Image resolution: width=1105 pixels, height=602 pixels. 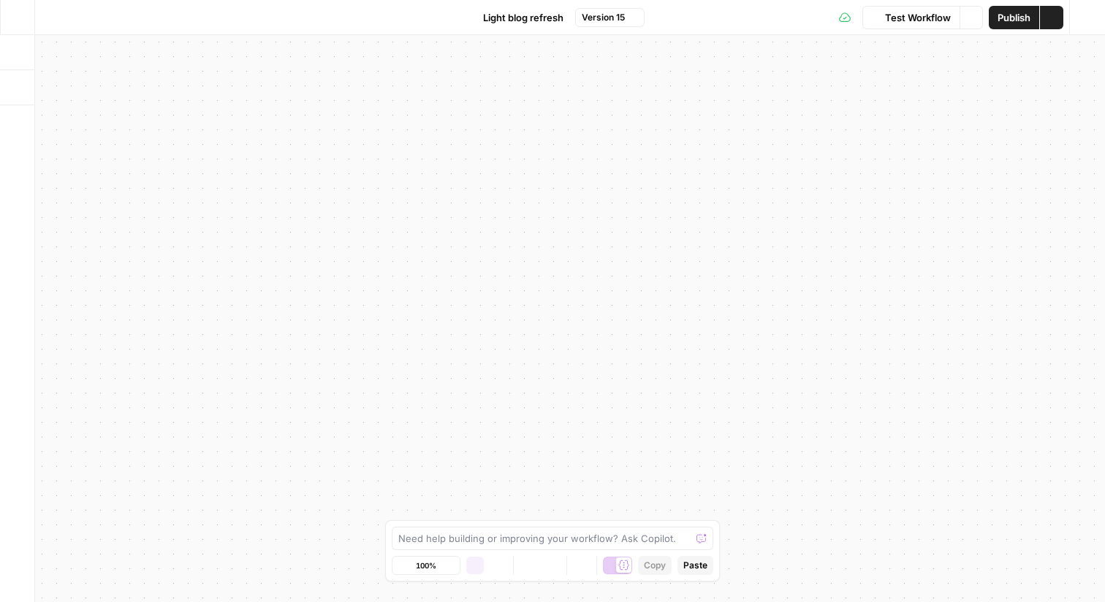 I want to click on span: Paste, so click(x=695, y=565).